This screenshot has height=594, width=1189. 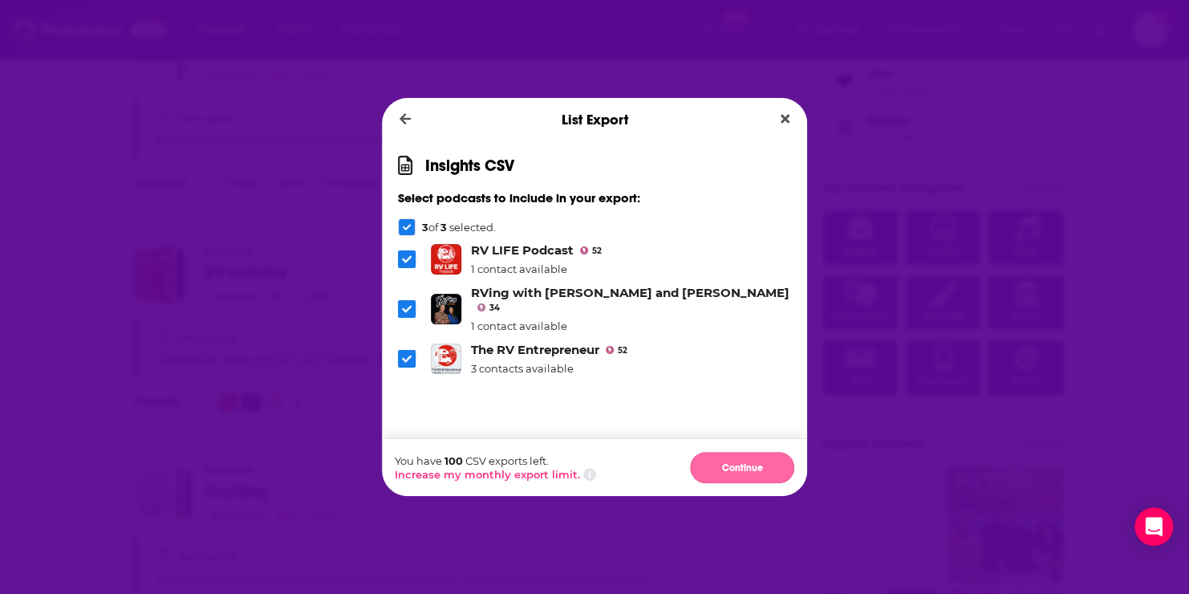 What do you see at coordinates (446, 359) in the screenshot?
I see `img: The RV Entrepreneur` at bounding box center [446, 359].